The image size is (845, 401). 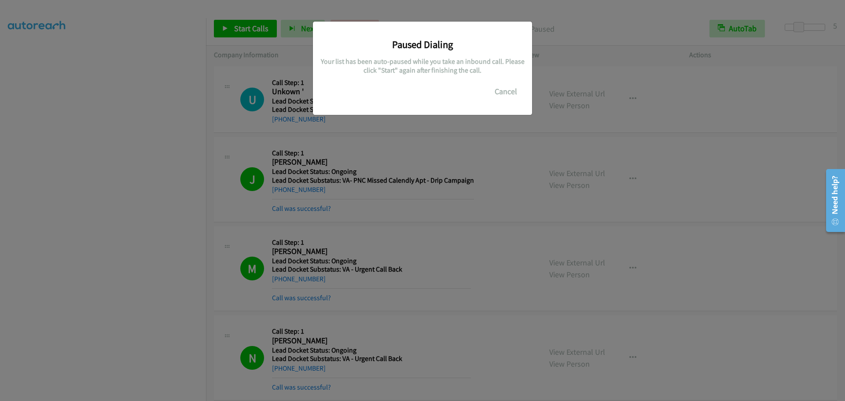 What do you see at coordinates (15, 29) in the screenshot?
I see `div: Need help?` at bounding box center [15, 29].